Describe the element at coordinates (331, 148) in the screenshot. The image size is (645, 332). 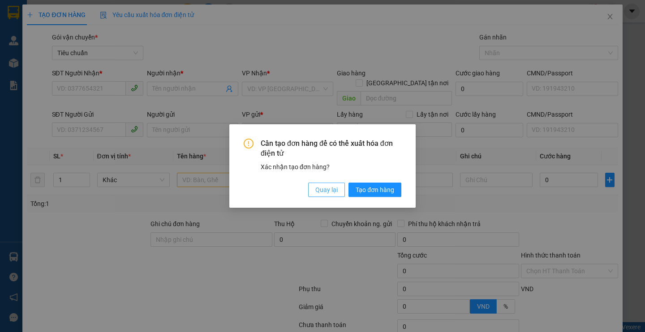
I see `span: Cần tạo đơn hàng để có thể xuất hóa đơn điện tử` at that location.